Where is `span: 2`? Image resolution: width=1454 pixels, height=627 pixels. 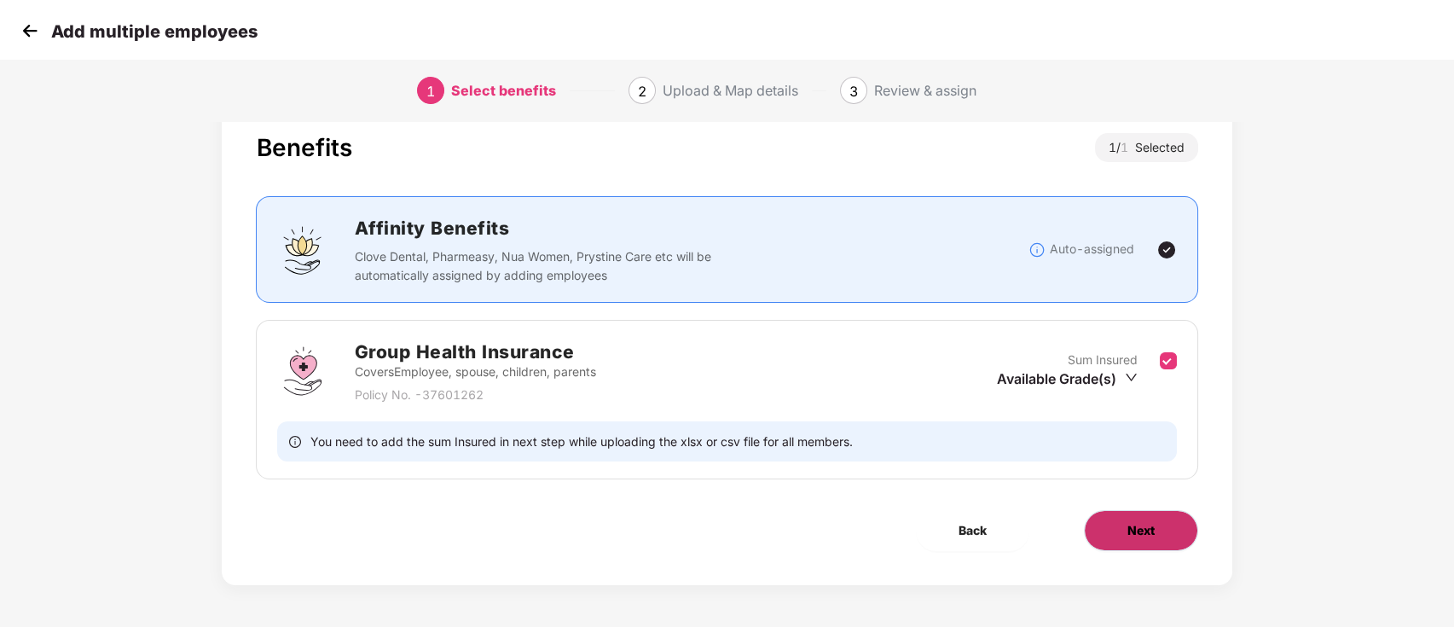 span: 2 is located at coordinates (642, 91).